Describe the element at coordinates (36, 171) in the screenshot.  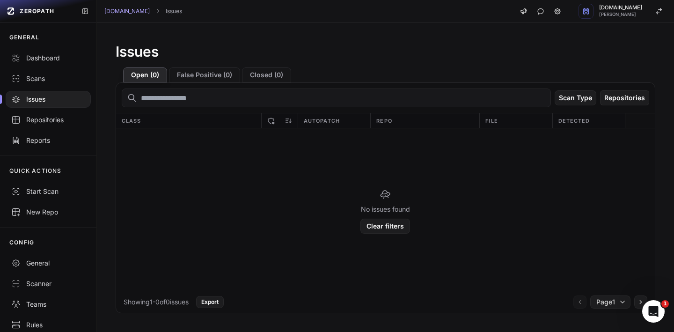
I see `p: QUICK ACTIONS` at that location.